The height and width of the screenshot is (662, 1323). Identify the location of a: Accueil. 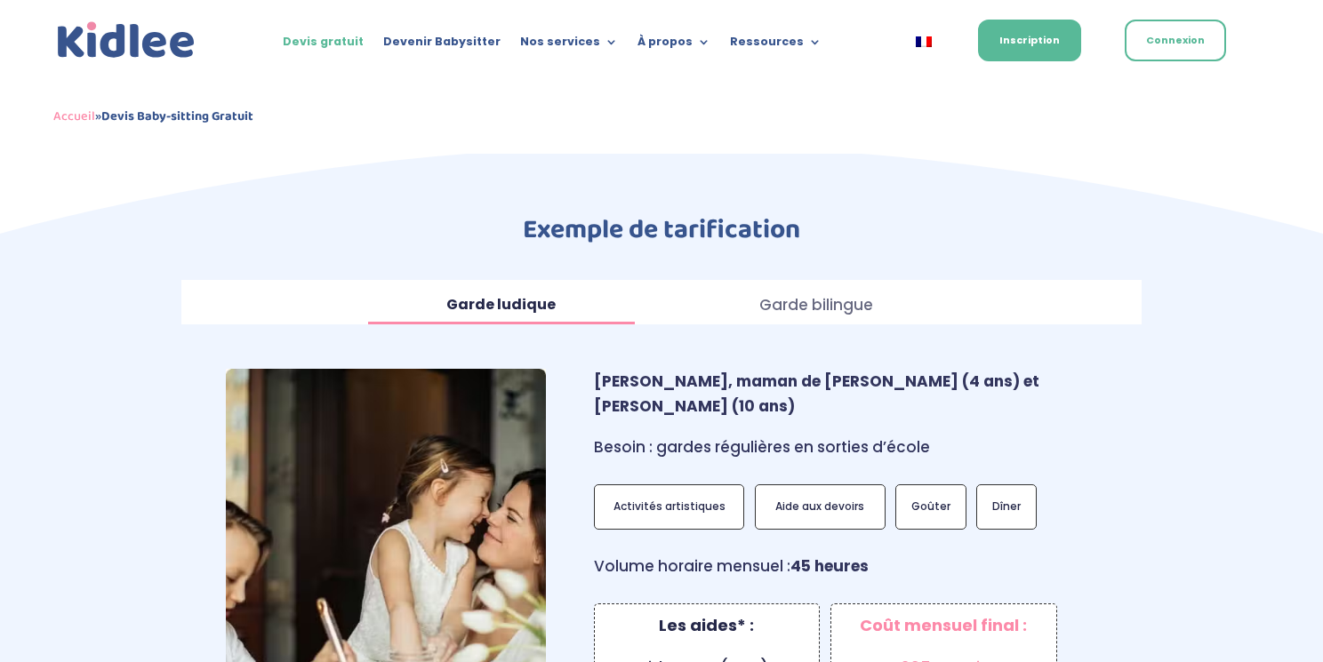
(74, 116).